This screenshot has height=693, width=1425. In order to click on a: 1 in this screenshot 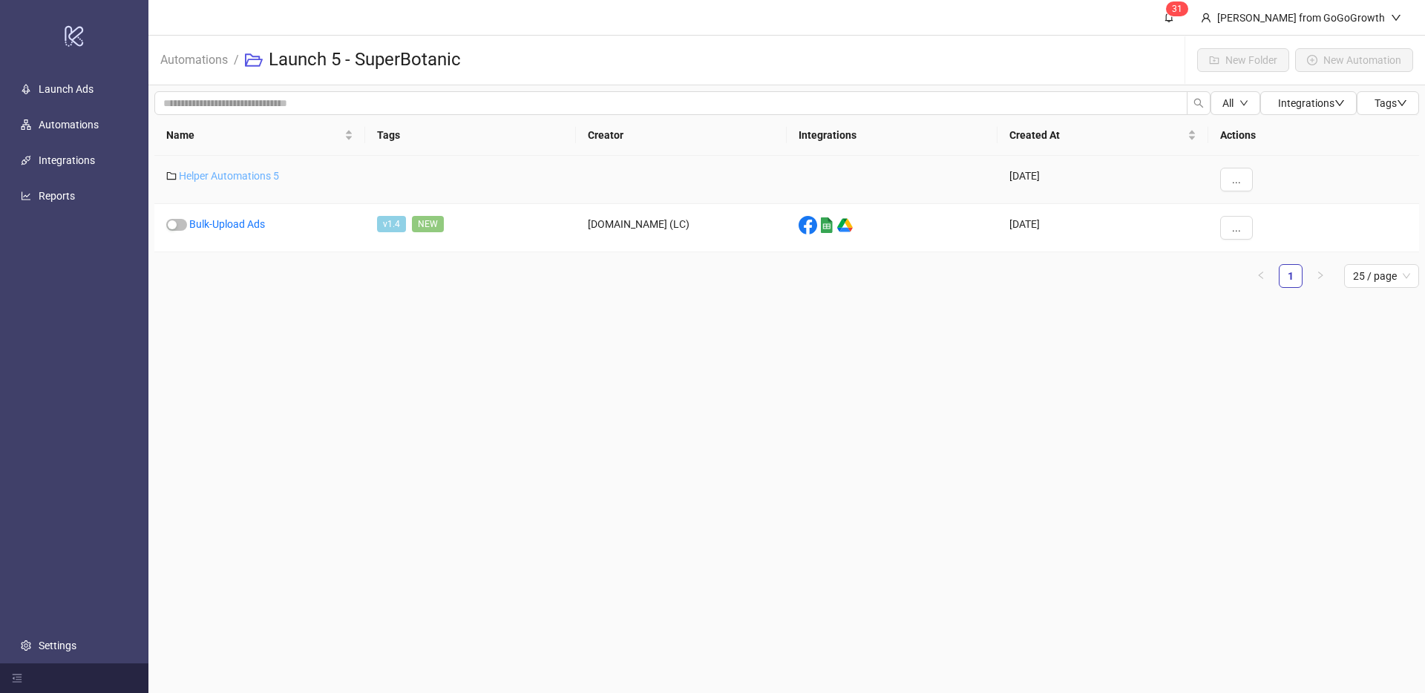, I will do `click(1290, 276)`.